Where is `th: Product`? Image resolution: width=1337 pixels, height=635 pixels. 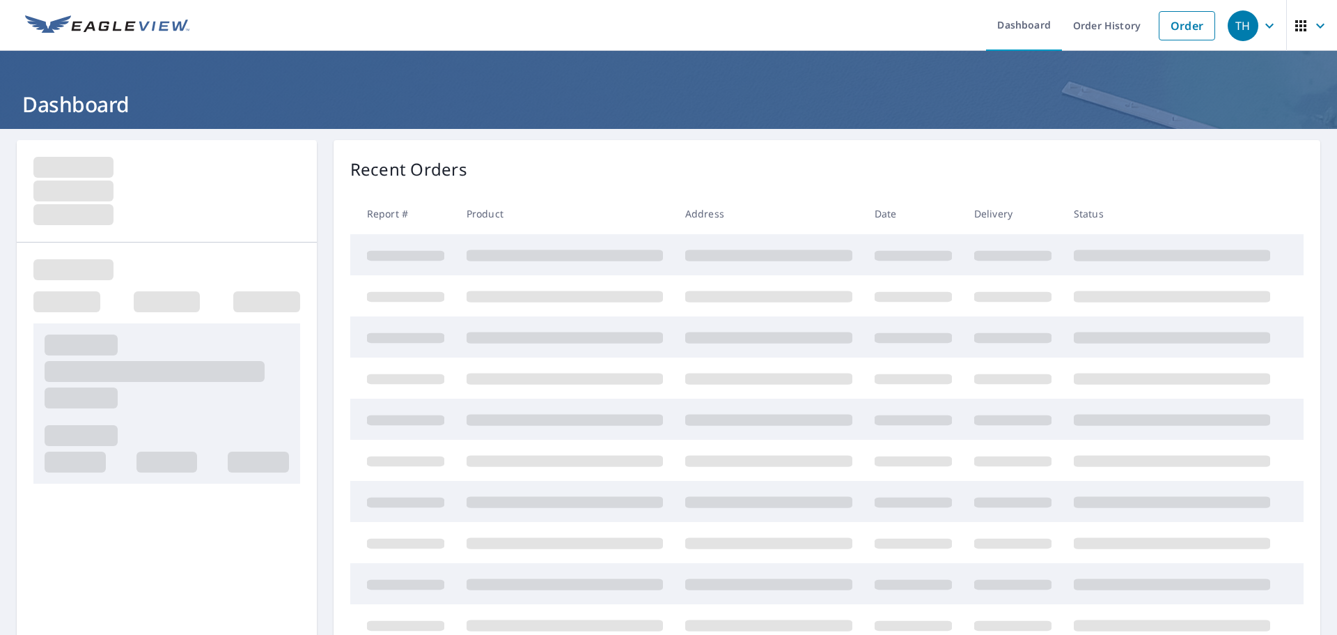
th: Product is located at coordinates (565, 213).